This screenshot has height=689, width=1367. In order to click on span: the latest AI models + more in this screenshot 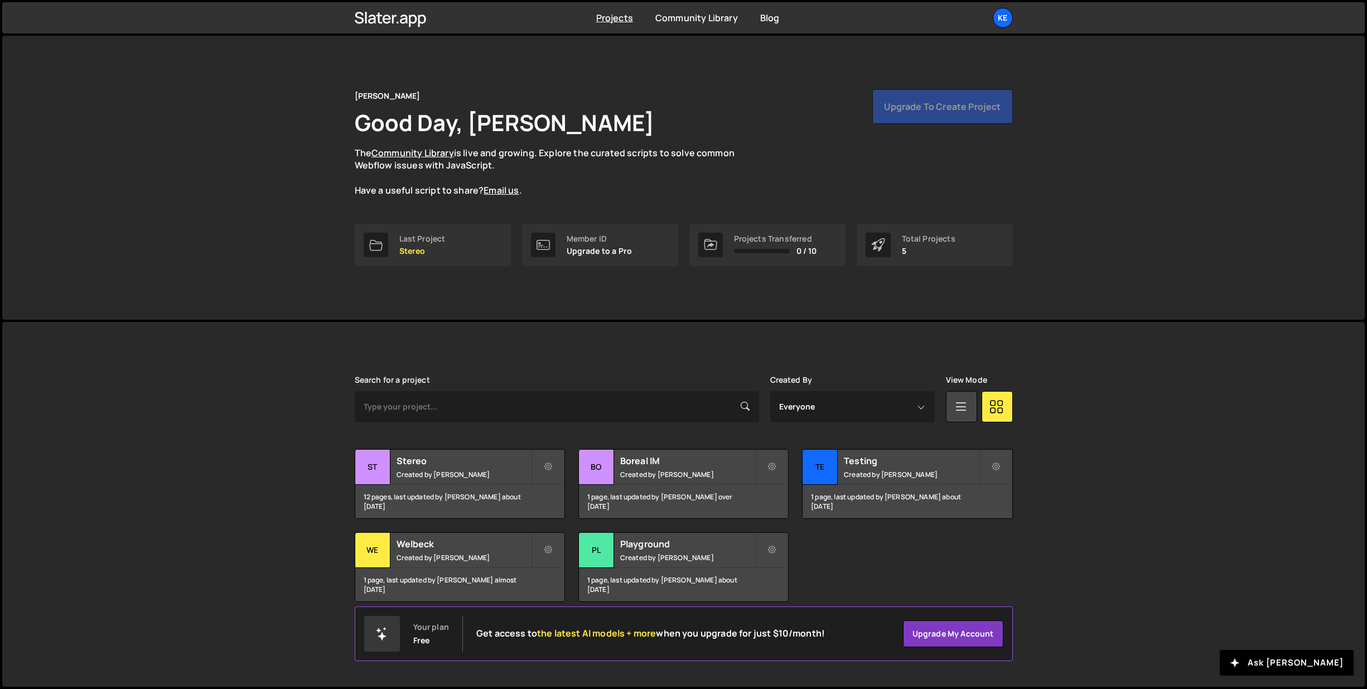, I will do `click(596, 633)`.